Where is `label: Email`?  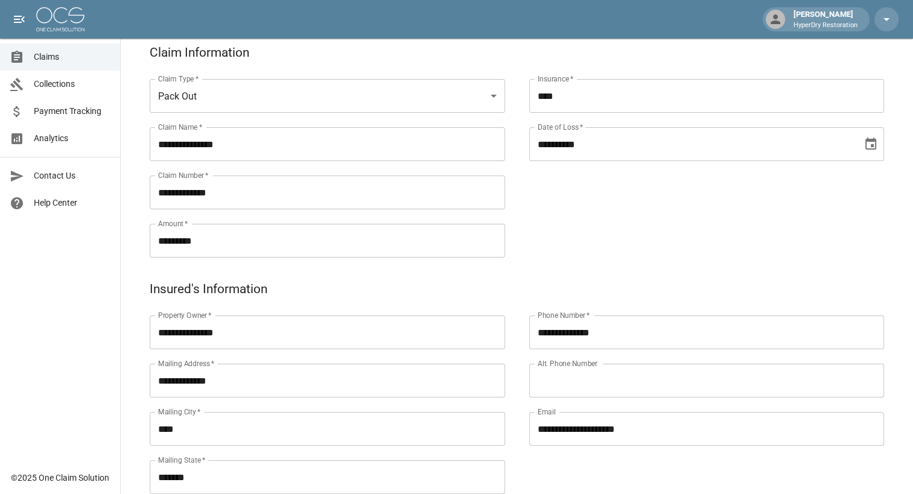
label: Email is located at coordinates (547, 411).